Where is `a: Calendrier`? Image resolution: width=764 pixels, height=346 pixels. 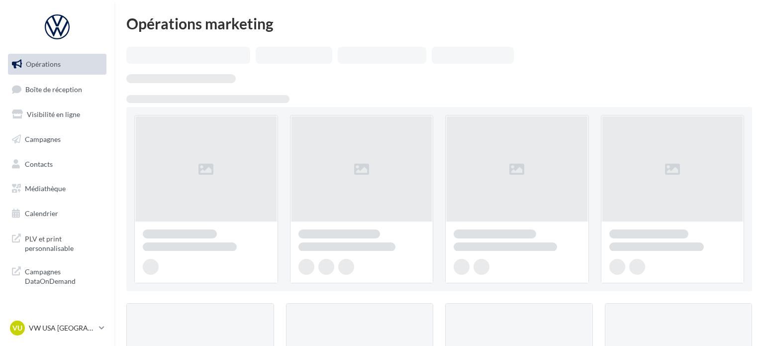 a: Calendrier is located at coordinates (57, 213).